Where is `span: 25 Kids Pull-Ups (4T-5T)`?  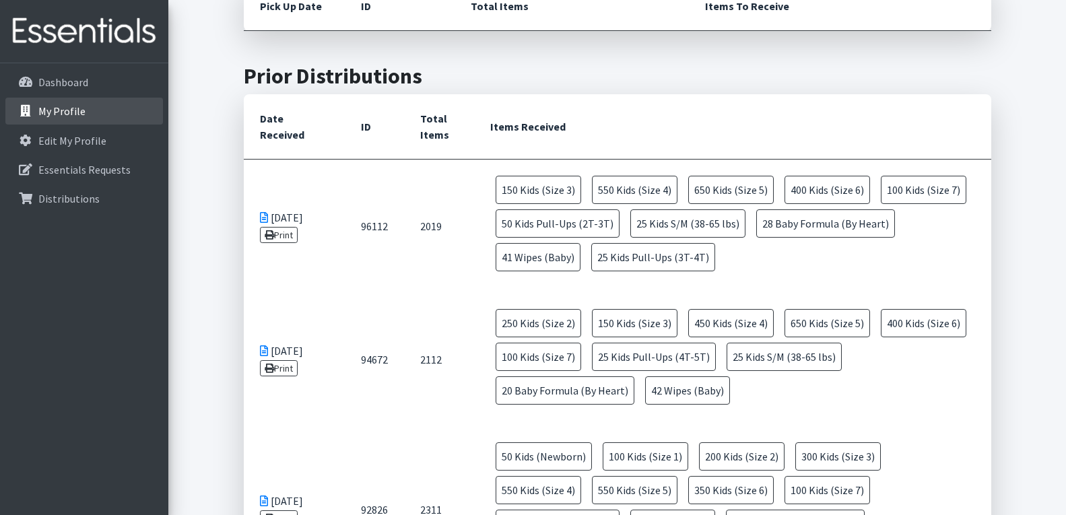 span: 25 Kids Pull-Ups (4T-5T) is located at coordinates (654, 357).